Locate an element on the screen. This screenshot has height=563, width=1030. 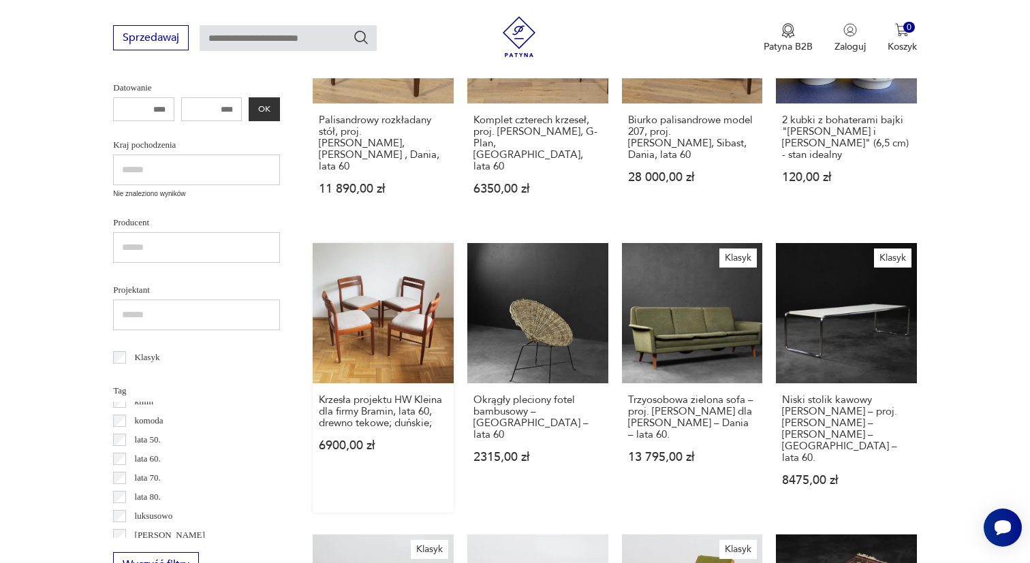
button: Szukaj is located at coordinates (361, 37).